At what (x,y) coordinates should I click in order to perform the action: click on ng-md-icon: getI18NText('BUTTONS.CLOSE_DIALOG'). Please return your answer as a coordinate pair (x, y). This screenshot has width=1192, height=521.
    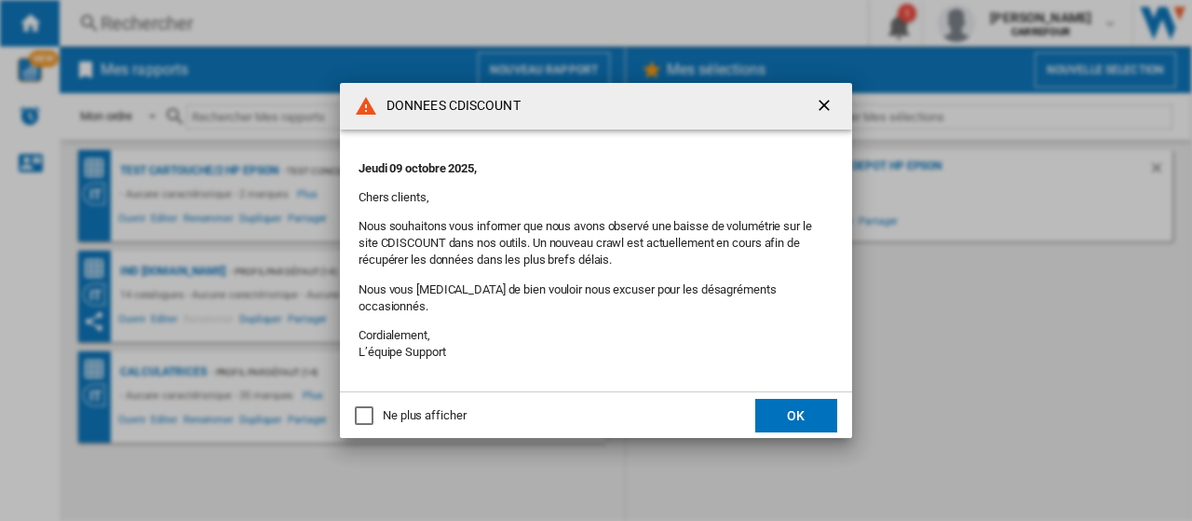
    Looking at the image, I should click on (826, 107).